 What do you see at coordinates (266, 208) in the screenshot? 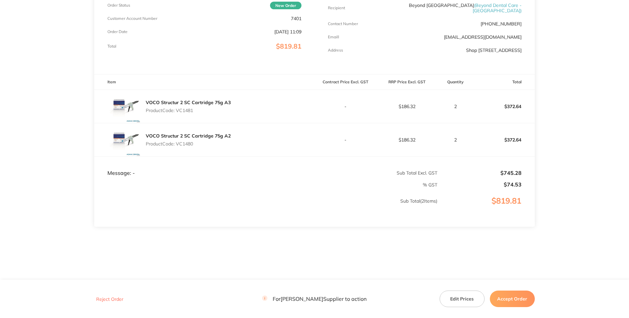
I see `p: Sub Total ( 2 Items)` at bounding box center [266, 208].